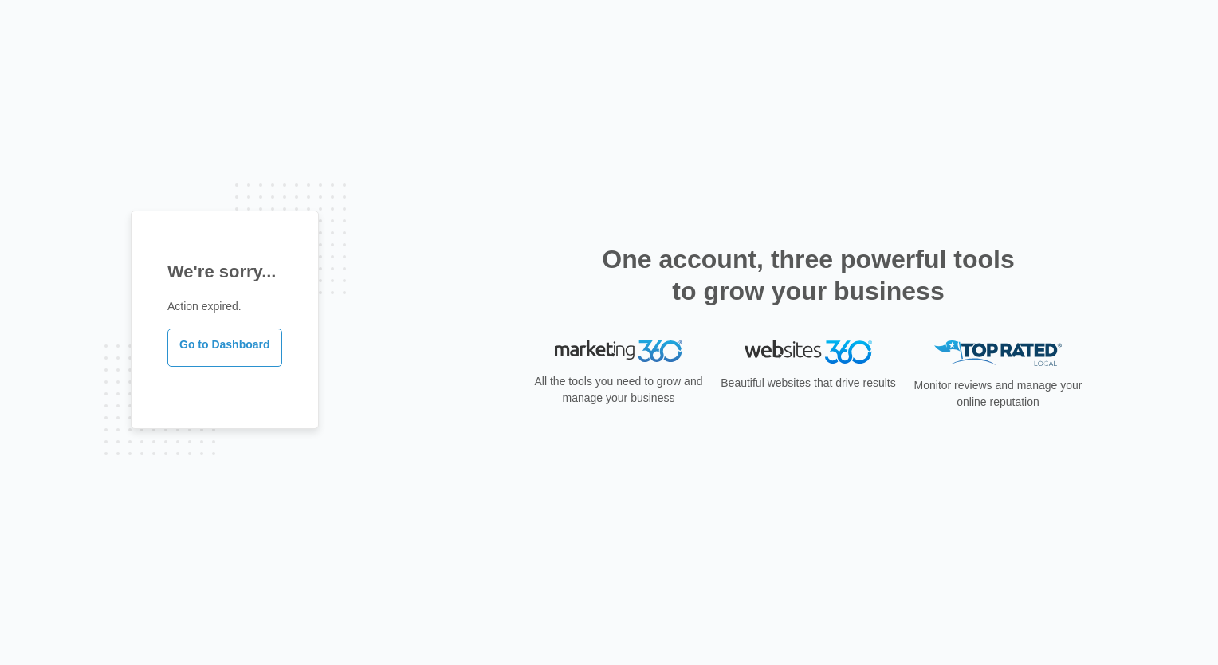 This screenshot has height=665, width=1218. Describe the element at coordinates (998, 353) in the screenshot. I see `img: Top Rated Local` at that location.